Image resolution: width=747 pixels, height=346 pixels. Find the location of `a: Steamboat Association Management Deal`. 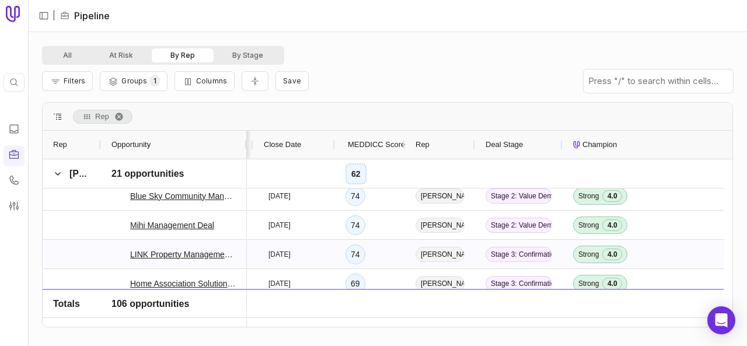

a: Steamboat Association Management Deal is located at coordinates (183, 313).